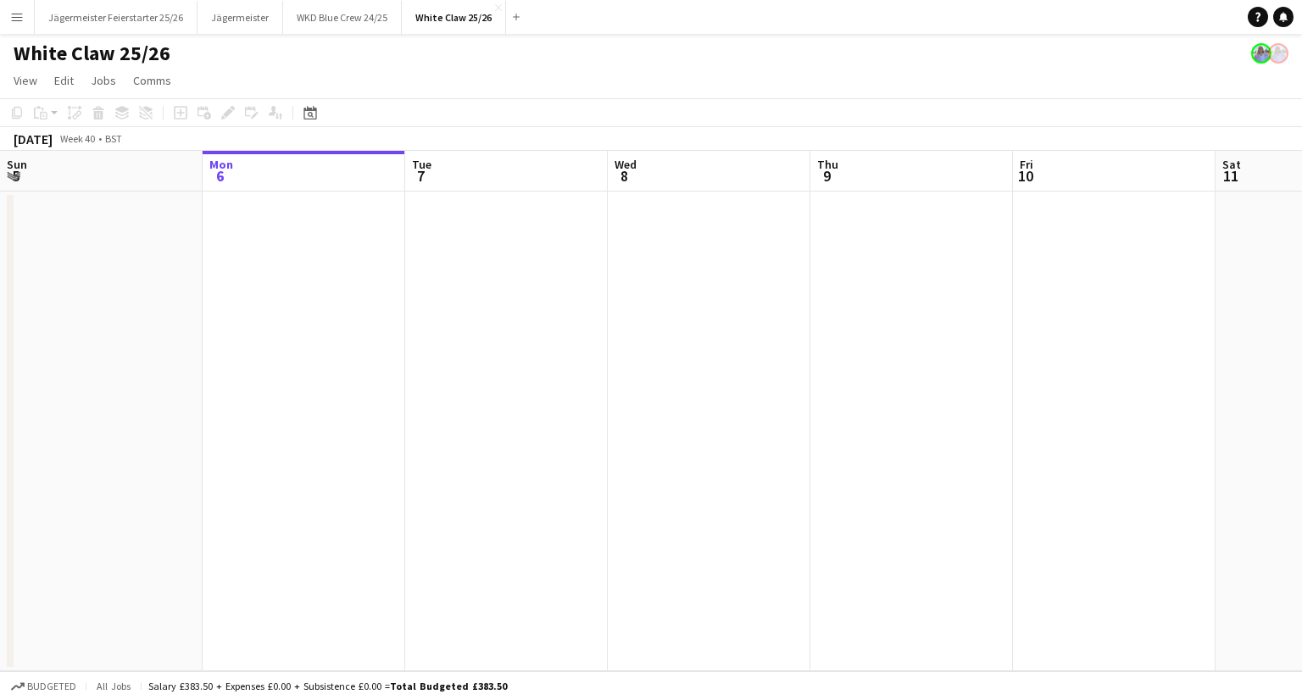 Image resolution: width=1302 pixels, height=700 pixels. What do you see at coordinates (220, 175) in the screenshot?
I see `span: 6` at bounding box center [220, 175].